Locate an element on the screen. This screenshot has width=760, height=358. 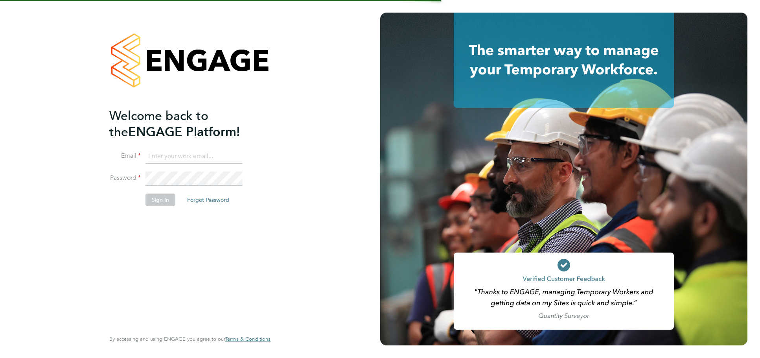
span: By accessing and using ENGAGE you agree to our is located at coordinates (190, 339).